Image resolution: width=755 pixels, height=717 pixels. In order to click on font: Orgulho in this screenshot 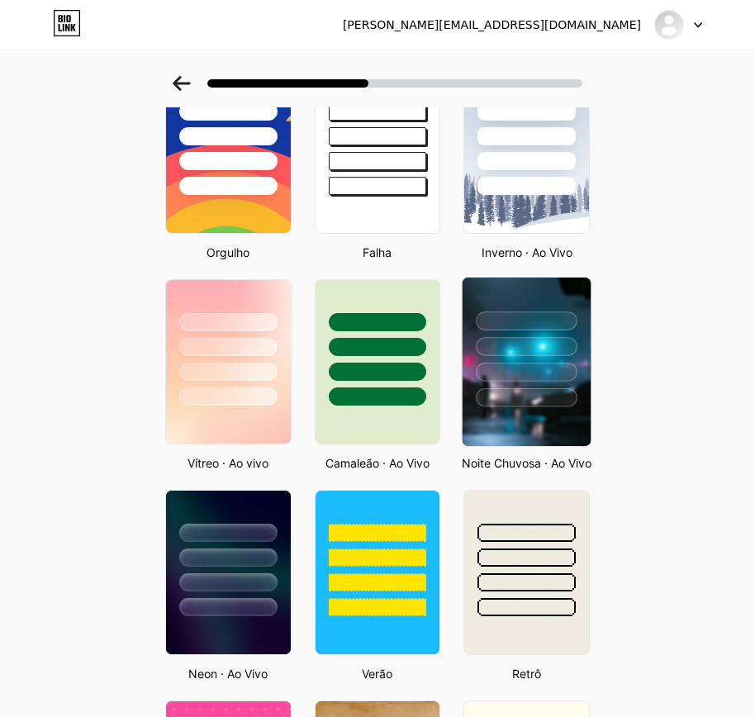, I will do `click(228, 252)`.